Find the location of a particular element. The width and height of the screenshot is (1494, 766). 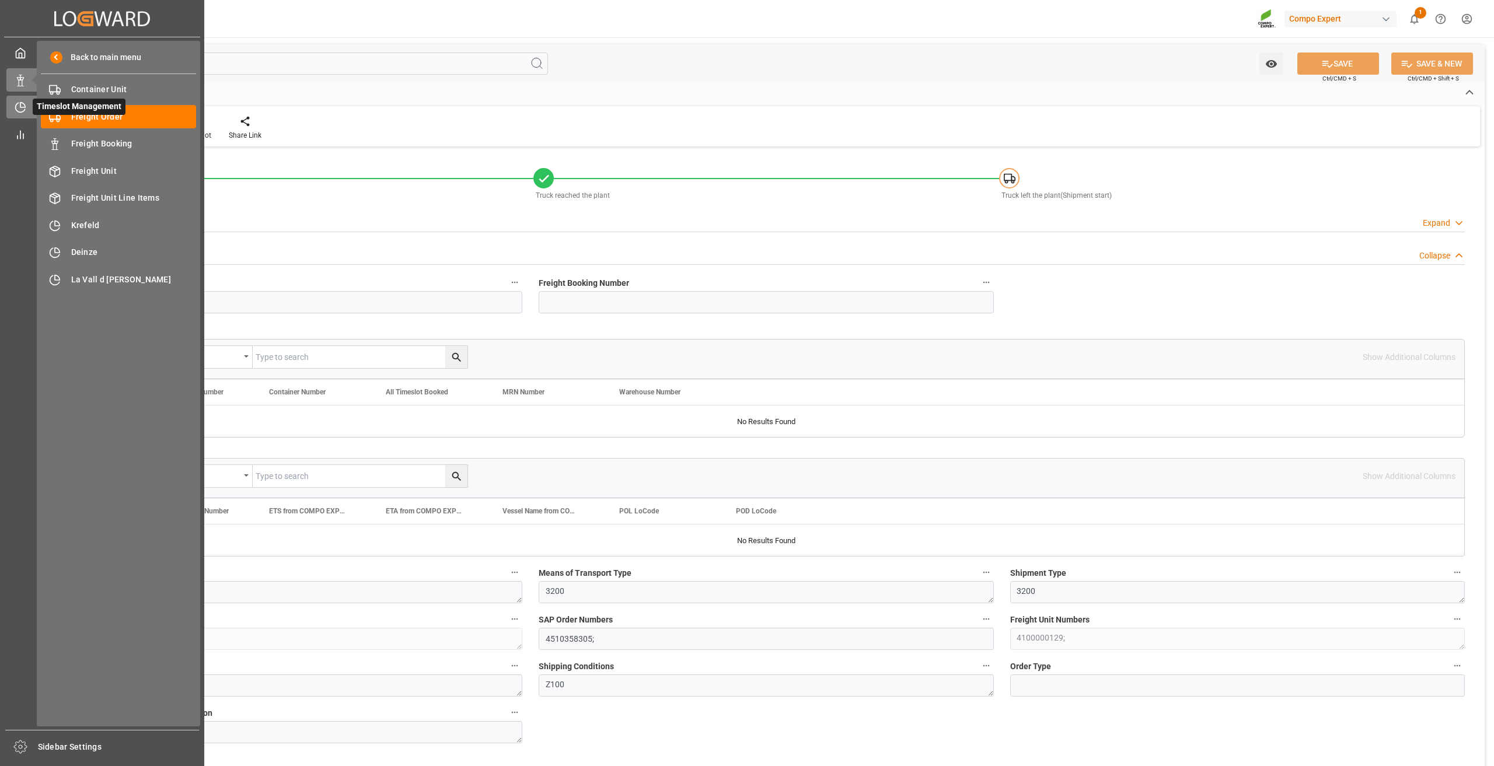

button: Transportation Planning Point is located at coordinates (515, 666).